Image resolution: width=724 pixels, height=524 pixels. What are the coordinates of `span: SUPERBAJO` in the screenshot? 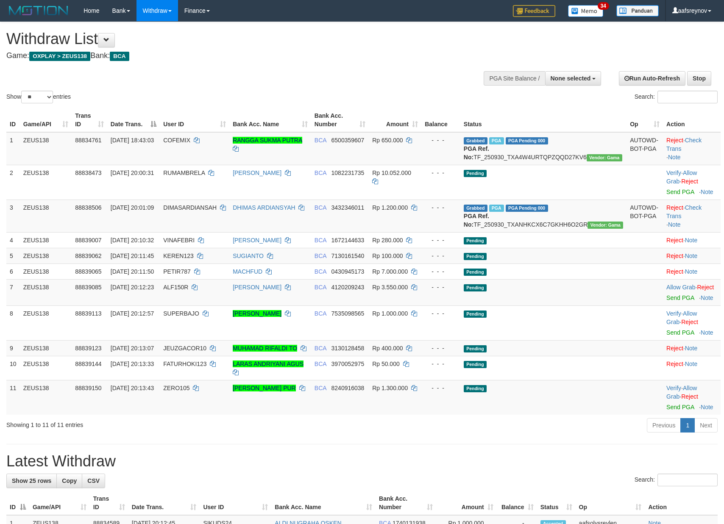 It's located at (181, 314).